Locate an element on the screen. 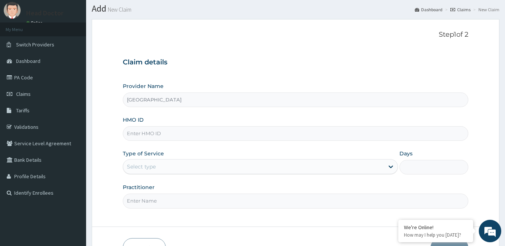 Image resolution: width=505 pixels, height=246 pixels. span: Claims is located at coordinates (23, 94).